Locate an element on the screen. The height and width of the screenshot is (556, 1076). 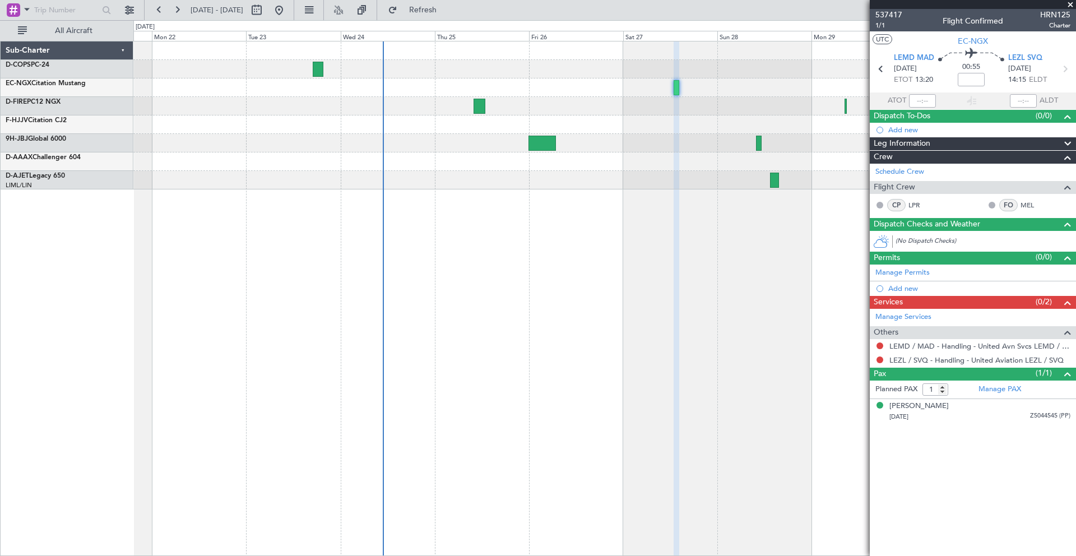
span: 537417 is located at coordinates (889, 15).